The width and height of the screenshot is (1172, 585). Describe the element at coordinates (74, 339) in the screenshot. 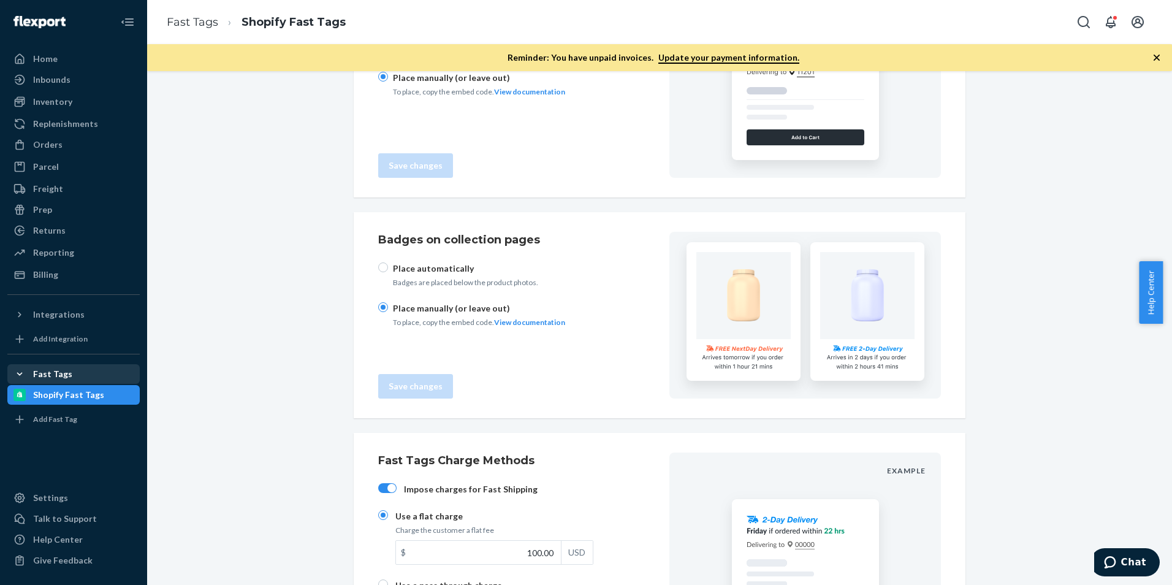

I see `a: Add Integration` at that location.